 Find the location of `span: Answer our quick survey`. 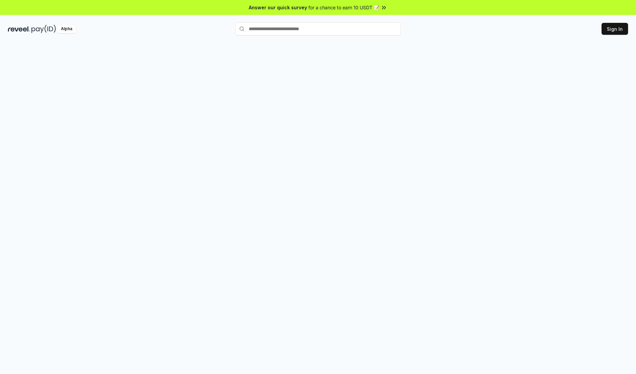

span: Answer our quick survey is located at coordinates (278, 7).